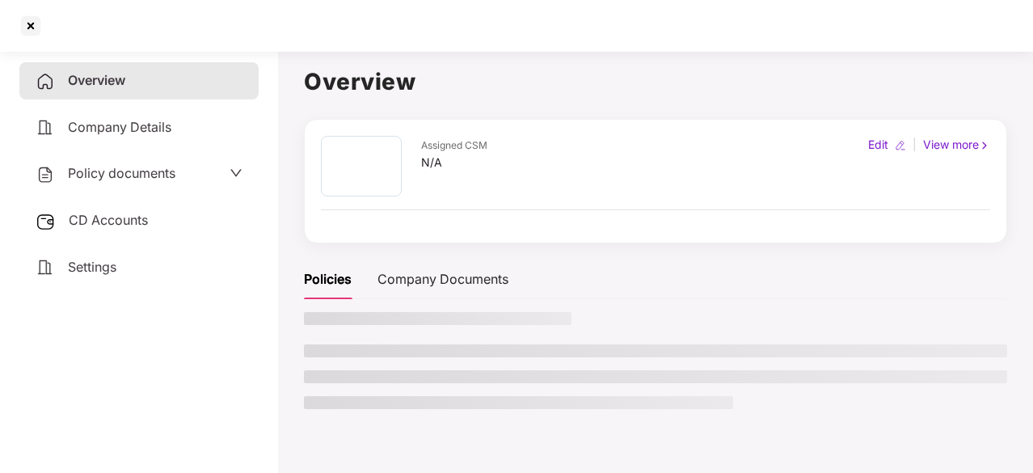 The image size is (1033, 473). What do you see at coordinates (327, 279) in the screenshot?
I see `div: Policies` at bounding box center [327, 279].